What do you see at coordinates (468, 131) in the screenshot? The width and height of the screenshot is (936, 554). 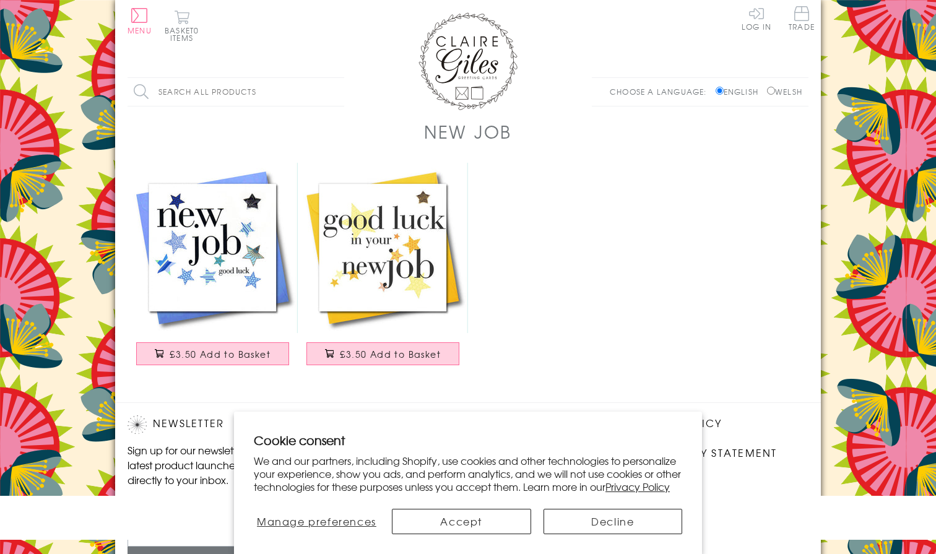 I see `h1: New Job` at bounding box center [468, 131].